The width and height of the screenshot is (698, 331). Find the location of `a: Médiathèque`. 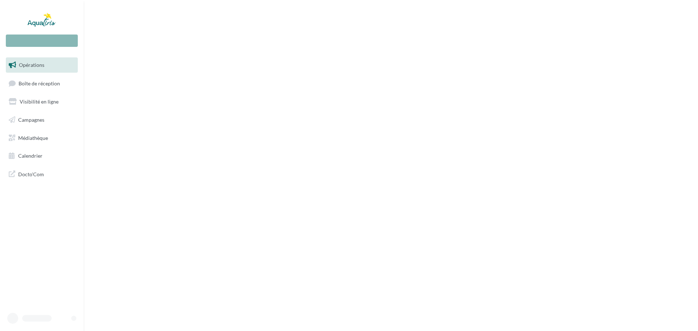

a: Médiathèque is located at coordinates (42, 138).